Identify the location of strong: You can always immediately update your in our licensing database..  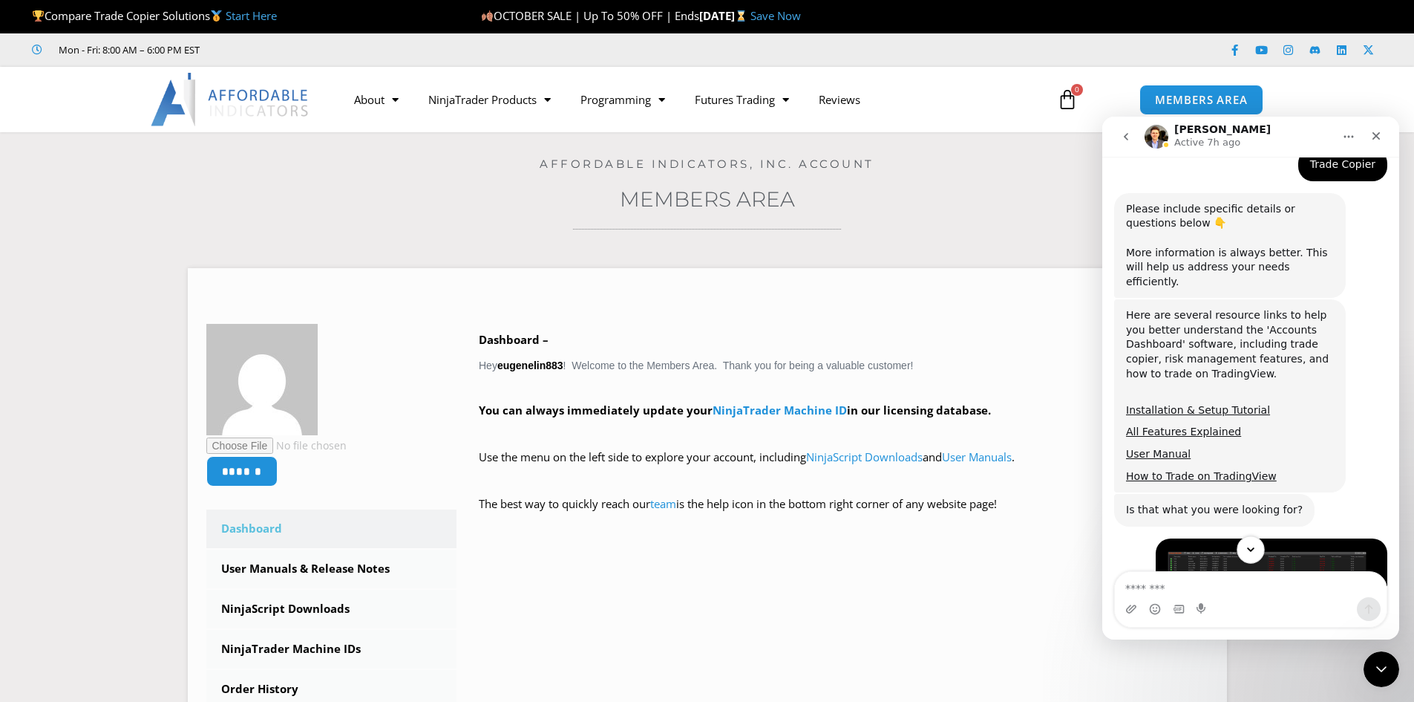
(735, 410).